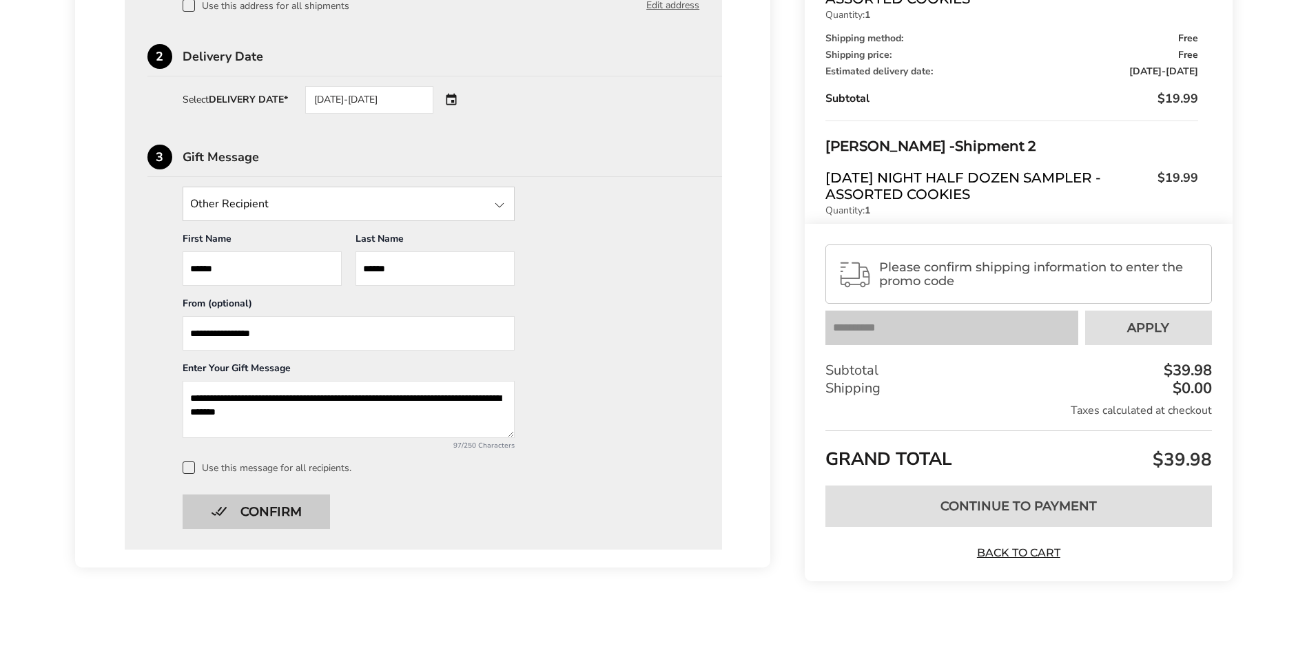  What do you see at coordinates (1019, 411) in the screenshot?
I see `div: Taxes calculated at checkout` at bounding box center [1019, 411].